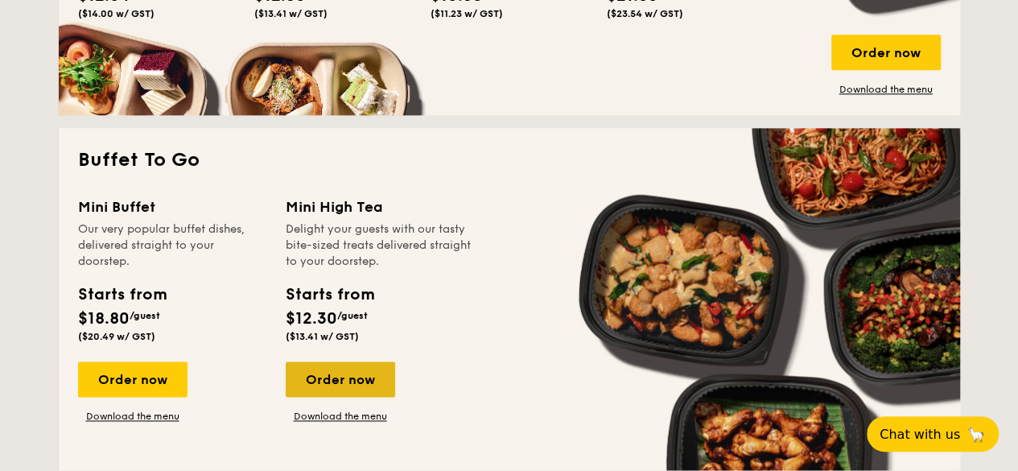 The height and width of the screenshot is (471, 1018). Describe the element at coordinates (932, 434) in the screenshot. I see `button: Chat with us🦙` at that location.